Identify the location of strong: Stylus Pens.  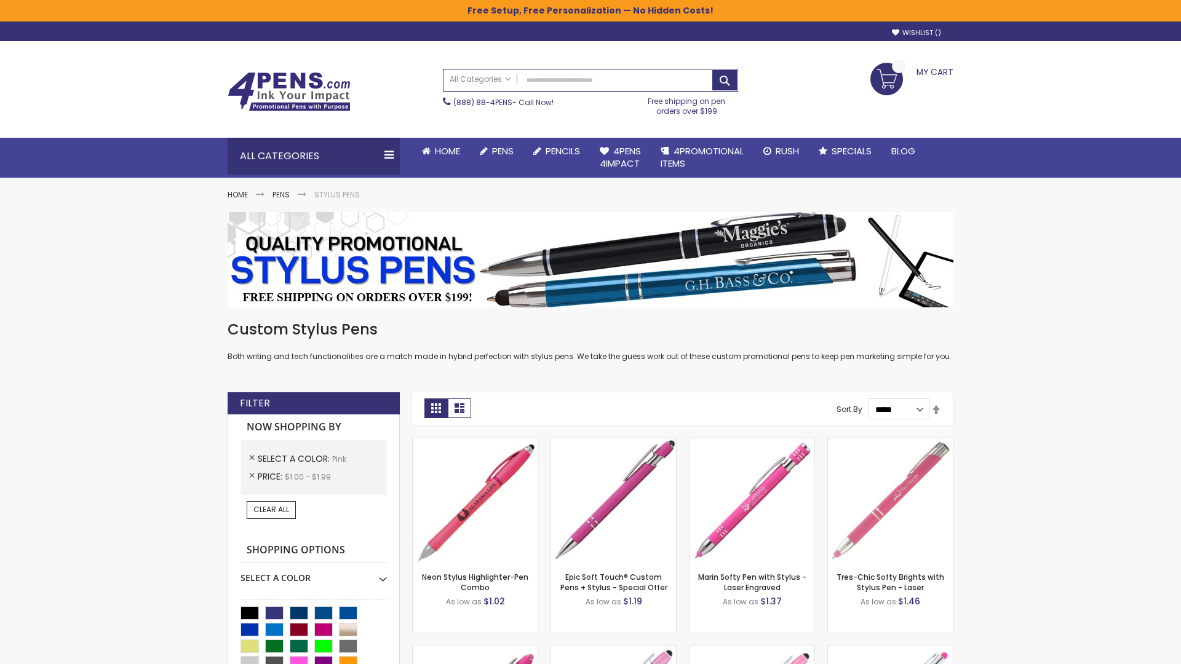
(337, 194).